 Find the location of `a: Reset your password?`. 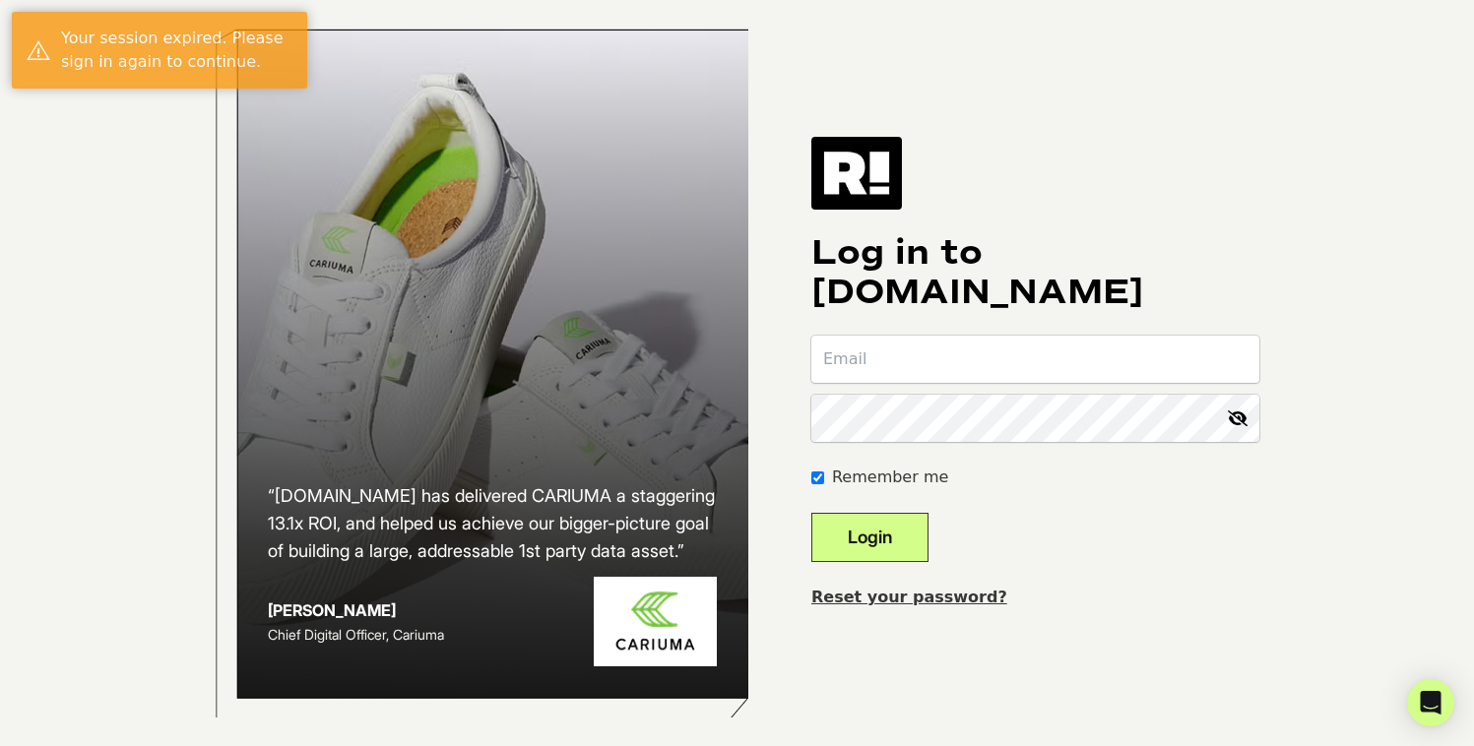

a: Reset your password? is located at coordinates (909, 597).